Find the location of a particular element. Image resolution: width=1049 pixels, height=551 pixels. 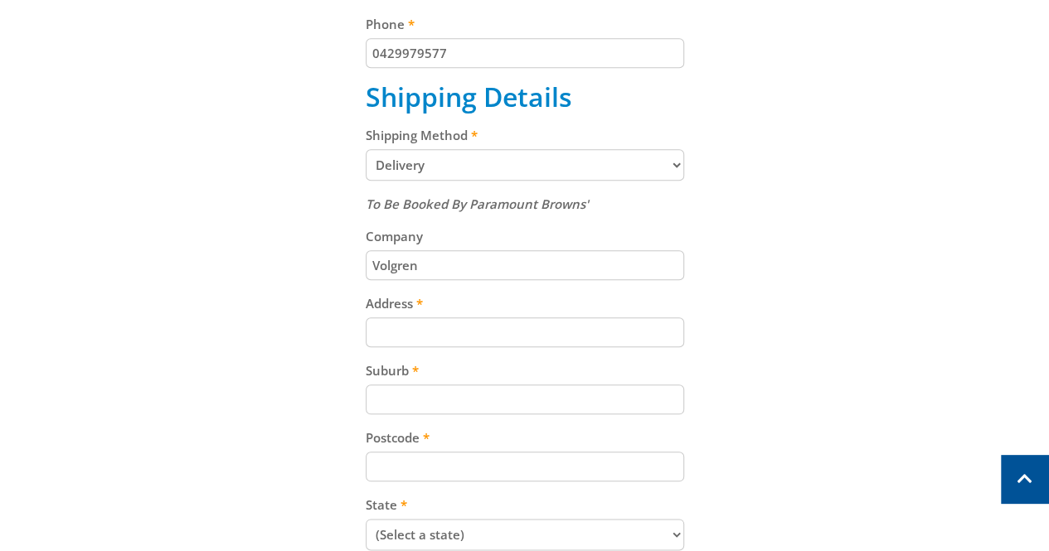

input: Please enter your address. is located at coordinates (525, 332).